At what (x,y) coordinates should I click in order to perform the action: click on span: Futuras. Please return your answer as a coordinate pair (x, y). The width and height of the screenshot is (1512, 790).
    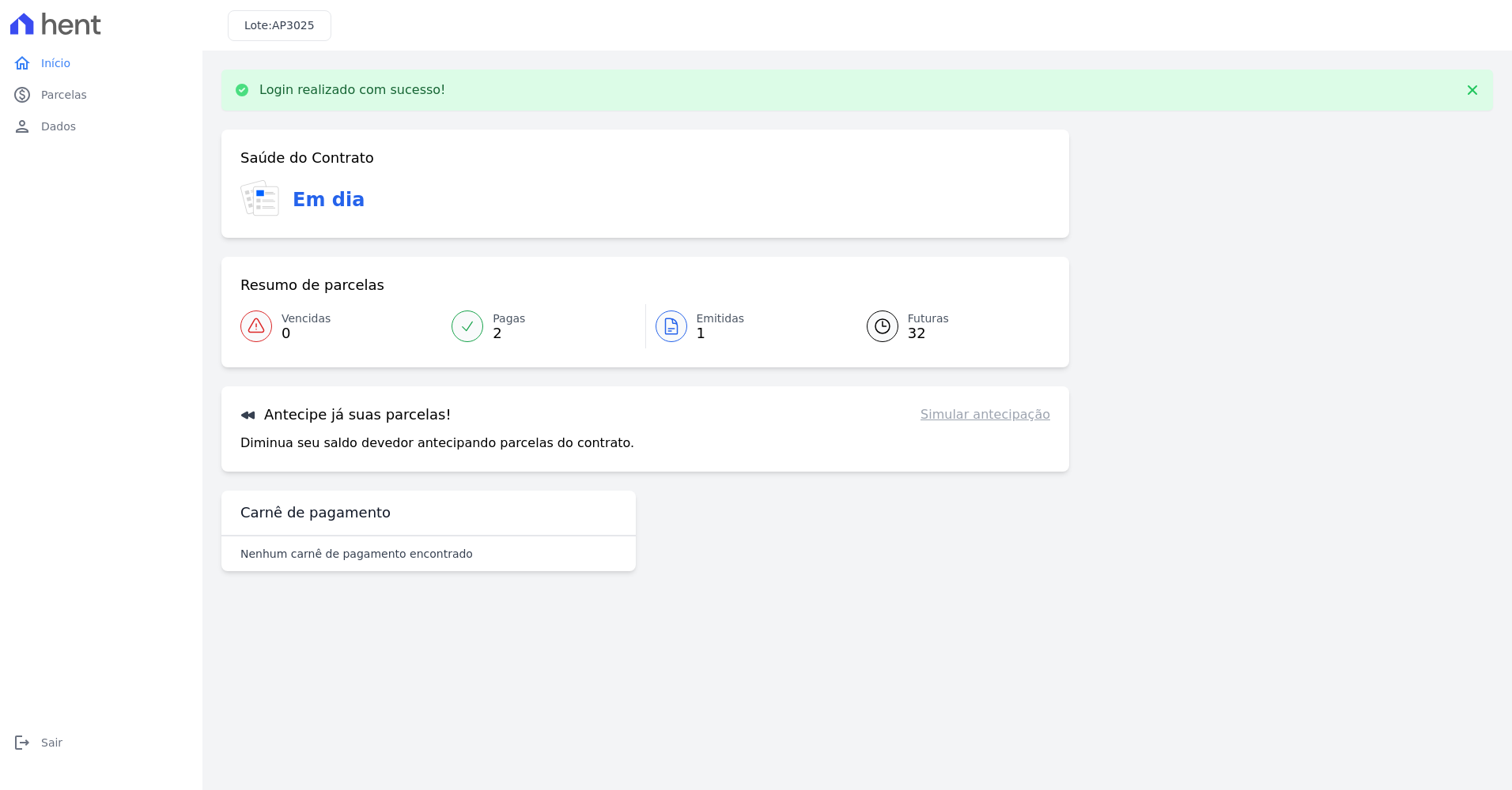
    Looking at the image, I should click on (928, 319).